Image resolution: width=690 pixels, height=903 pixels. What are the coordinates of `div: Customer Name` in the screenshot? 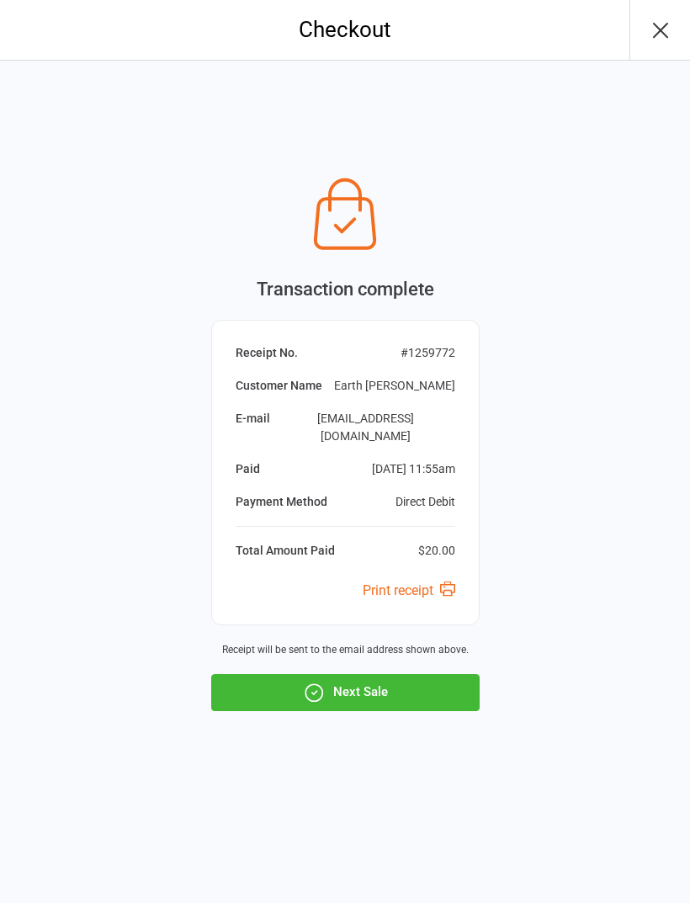 It's located at (279, 385).